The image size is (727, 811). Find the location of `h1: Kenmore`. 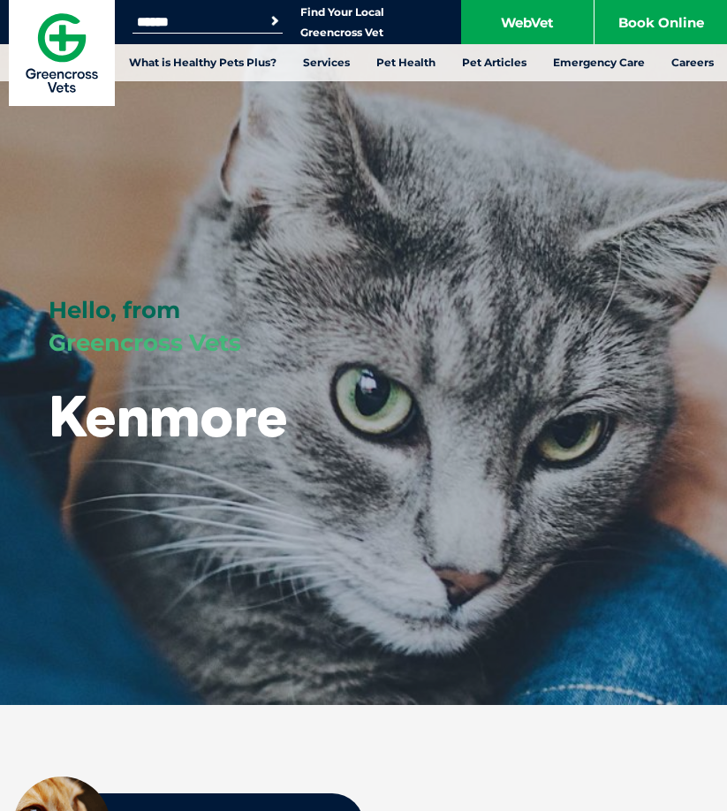

h1: Kenmore is located at coordinates (168, 416).